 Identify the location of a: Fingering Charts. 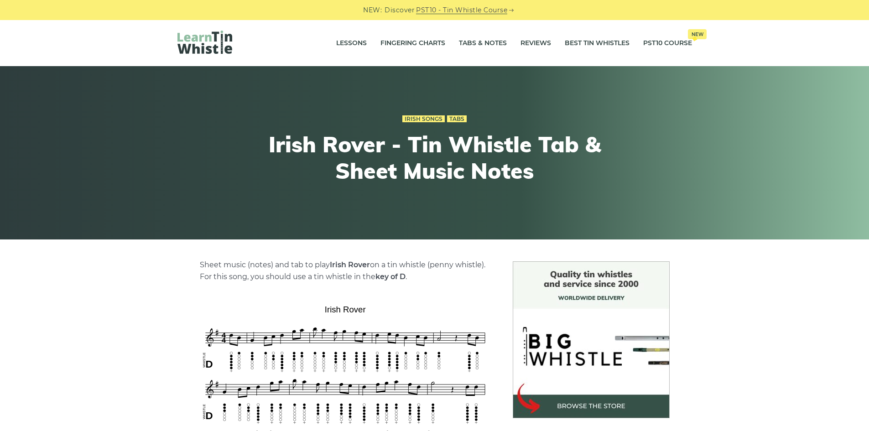
(413, 43).